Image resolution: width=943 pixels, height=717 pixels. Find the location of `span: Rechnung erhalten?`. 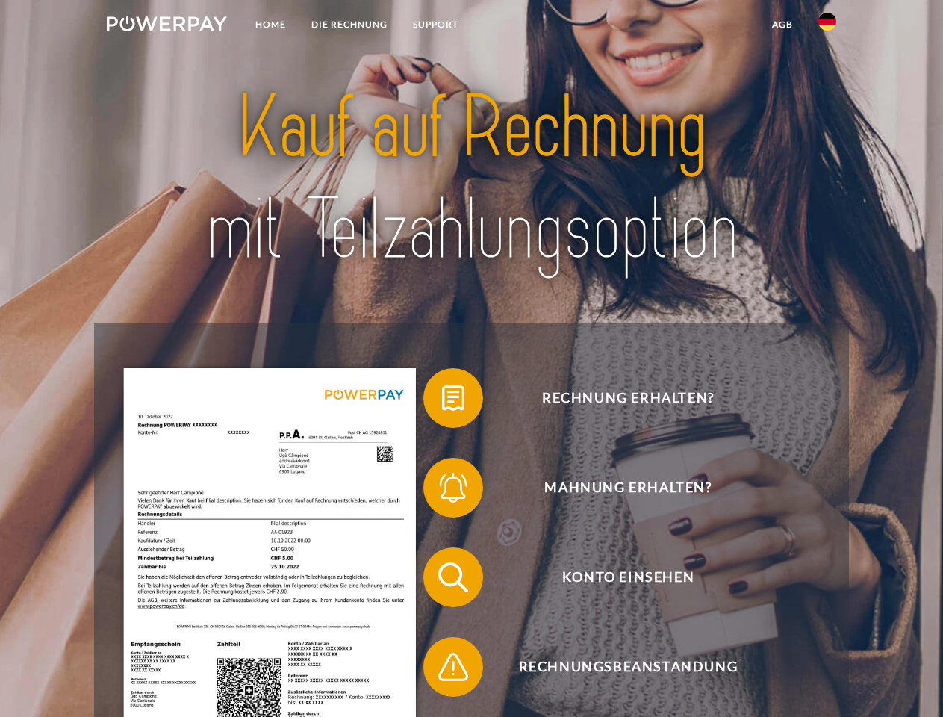

span: Rechnung erhalten? is located at coordinates (628, 398).